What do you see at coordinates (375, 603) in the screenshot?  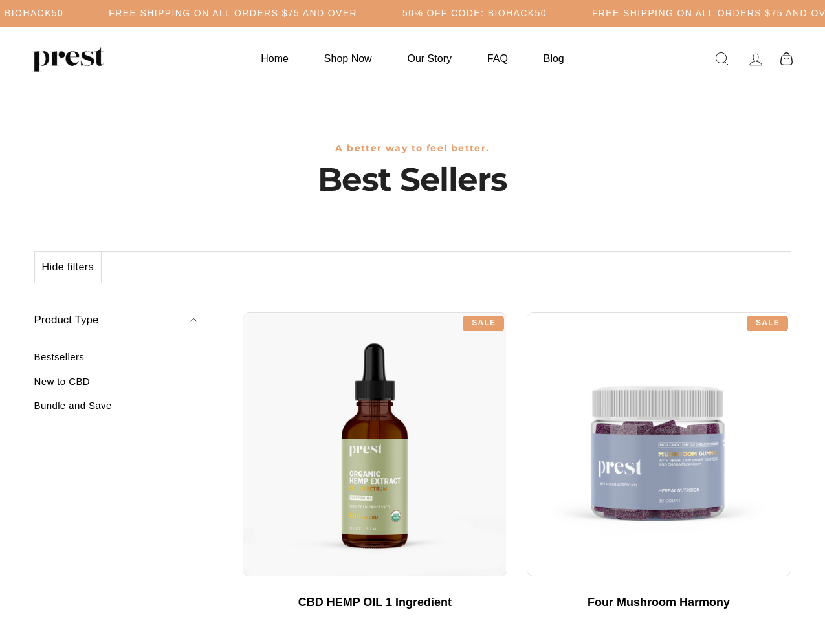 I see `div: CBD HEMP OIL 1 Ingredient` at bounding box center [375, 603].